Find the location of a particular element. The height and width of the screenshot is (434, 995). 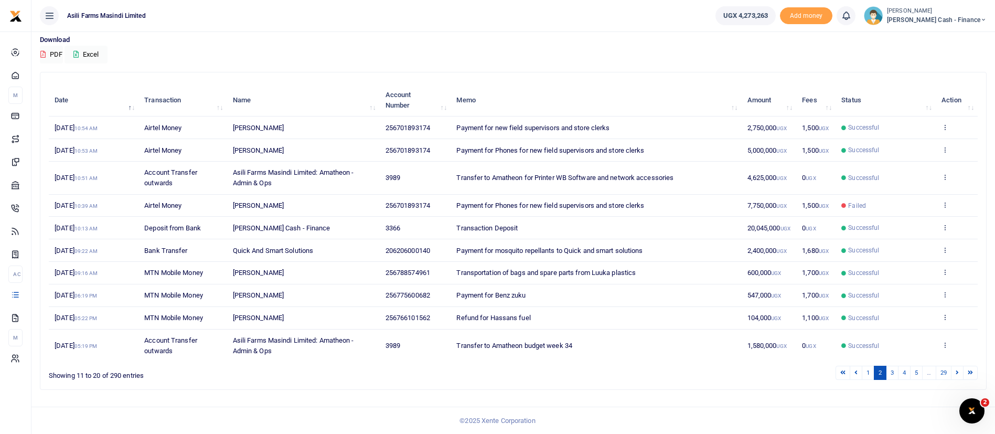

span: 3366 is located at coordinates (393, 228).